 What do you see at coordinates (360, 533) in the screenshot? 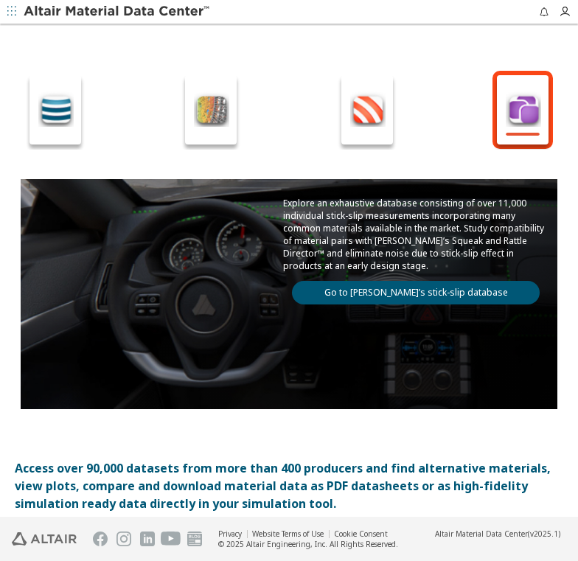
I see `a: Cookie Consent` at bounding box center [360, 533].